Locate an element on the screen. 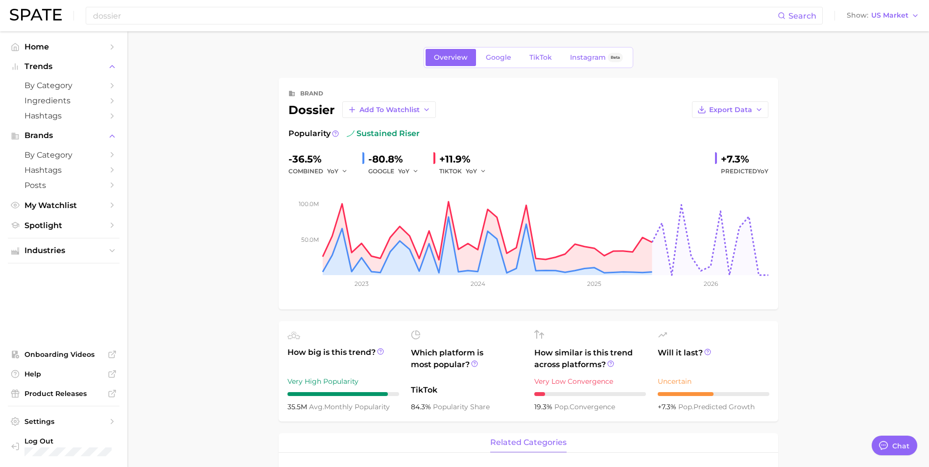  span: Product Releases is located at coordinates (64, 394).